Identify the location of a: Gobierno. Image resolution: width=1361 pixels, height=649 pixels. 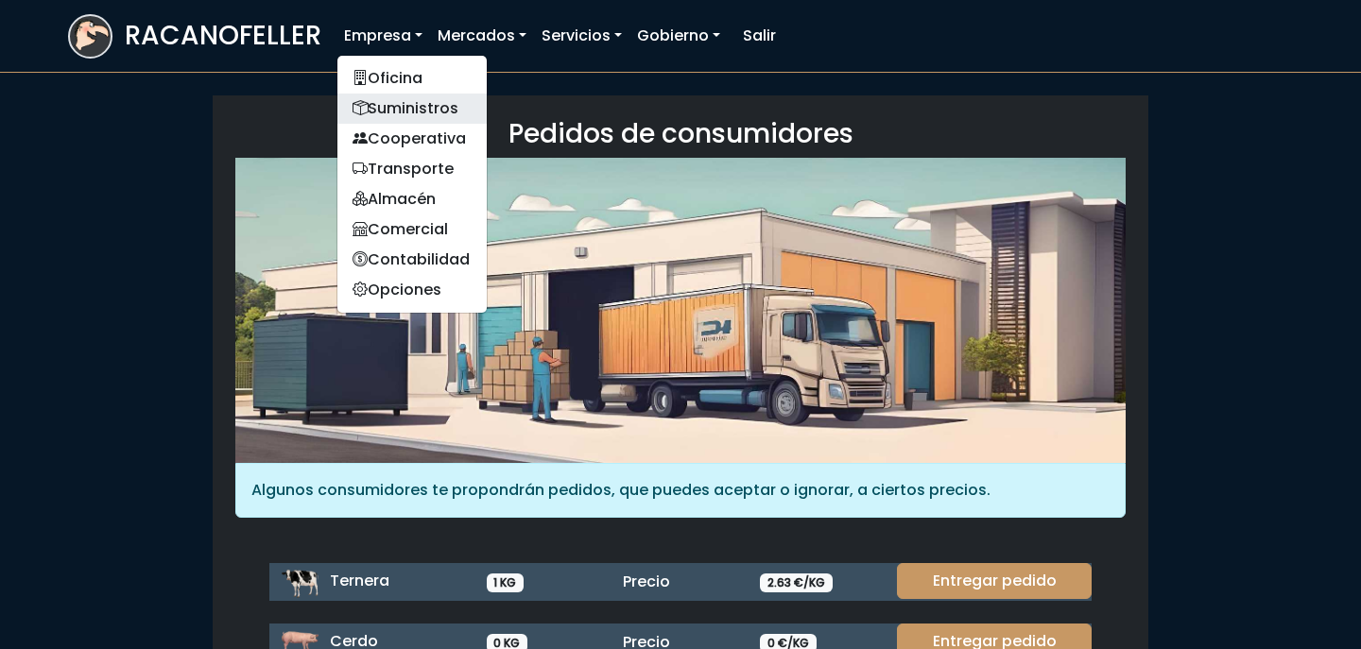
(679, 36).